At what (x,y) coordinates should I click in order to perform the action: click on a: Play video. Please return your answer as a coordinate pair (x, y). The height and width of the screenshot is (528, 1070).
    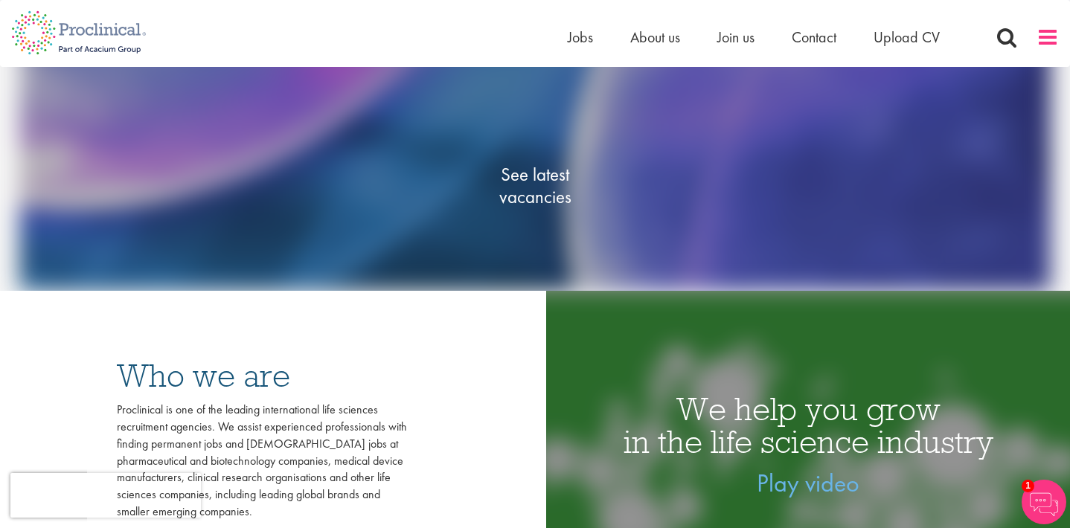
    Looking at the image, I should click on (808, 483).